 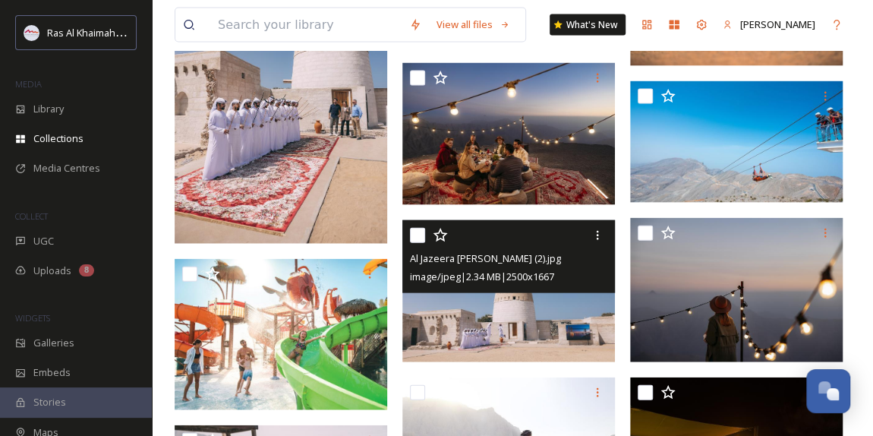 What do you see at coordinates (43, 241) in the screenshot?
I see `span: UGC` at bounding box center [43, 241].